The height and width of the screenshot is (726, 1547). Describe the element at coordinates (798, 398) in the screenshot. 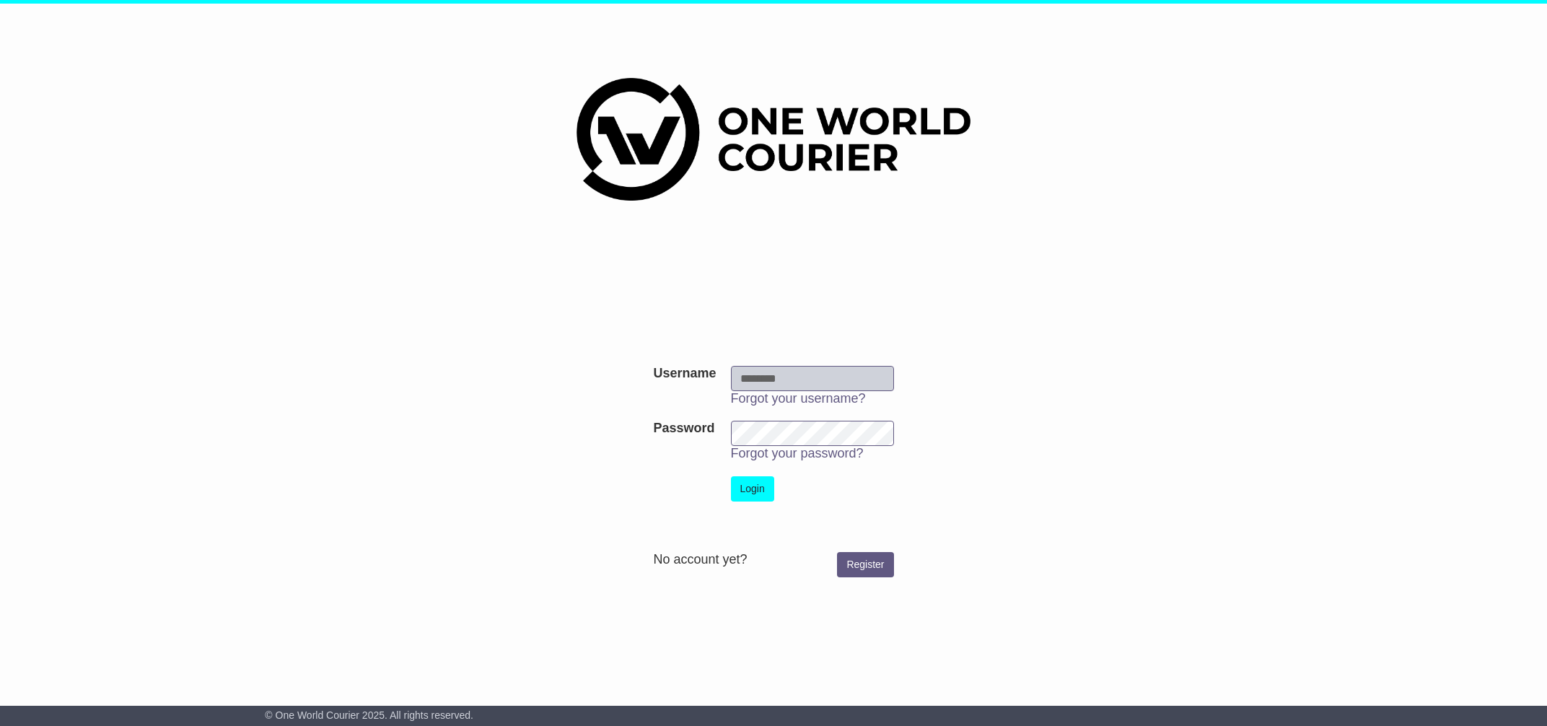

I see `a: Forgot your username?` at that location.